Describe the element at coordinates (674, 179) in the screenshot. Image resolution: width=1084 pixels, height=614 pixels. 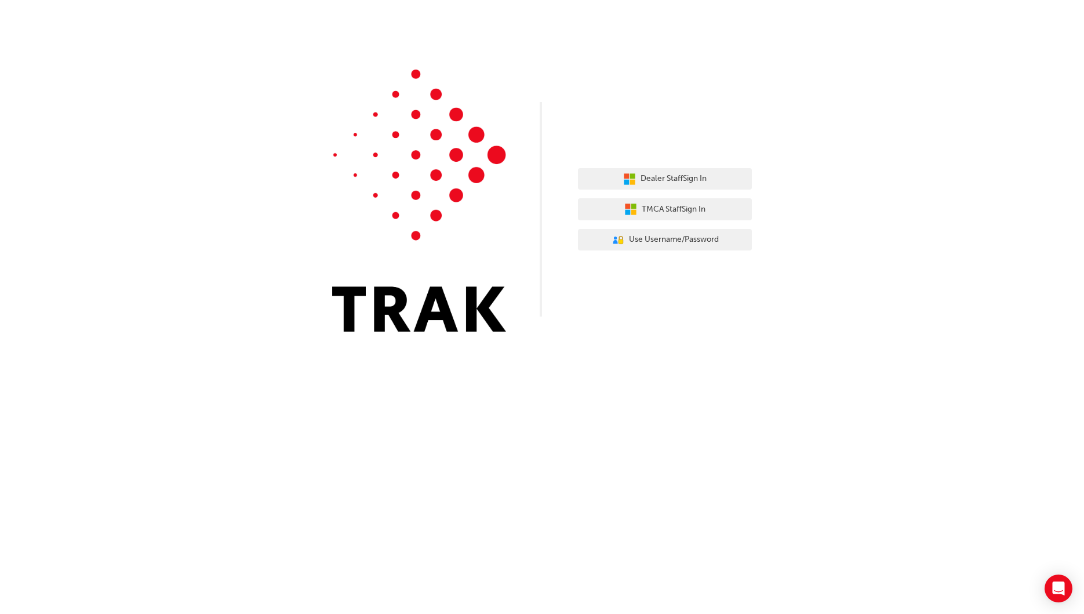
I see `span: Dealer Staff Sign In` at that location.